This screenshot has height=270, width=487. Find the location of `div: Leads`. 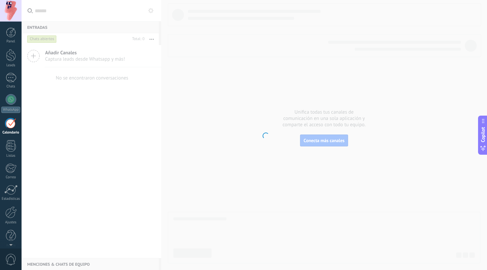

div: Leads is located at coordinates (11, 65).